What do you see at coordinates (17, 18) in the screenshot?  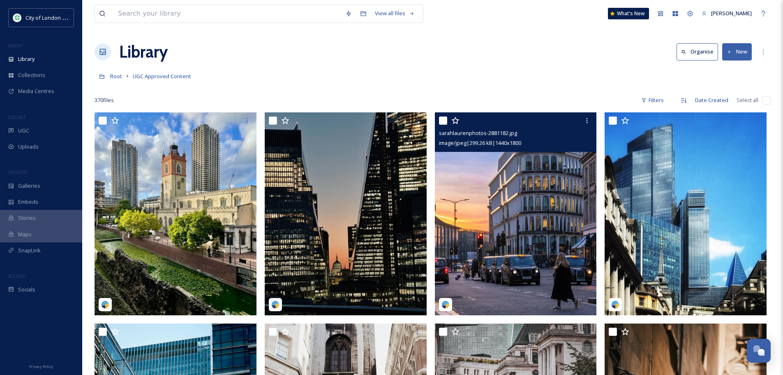 I see `img: 354633849_641918134643224_7365946917959491822_n.jpg` at bounding box center [17, 18].